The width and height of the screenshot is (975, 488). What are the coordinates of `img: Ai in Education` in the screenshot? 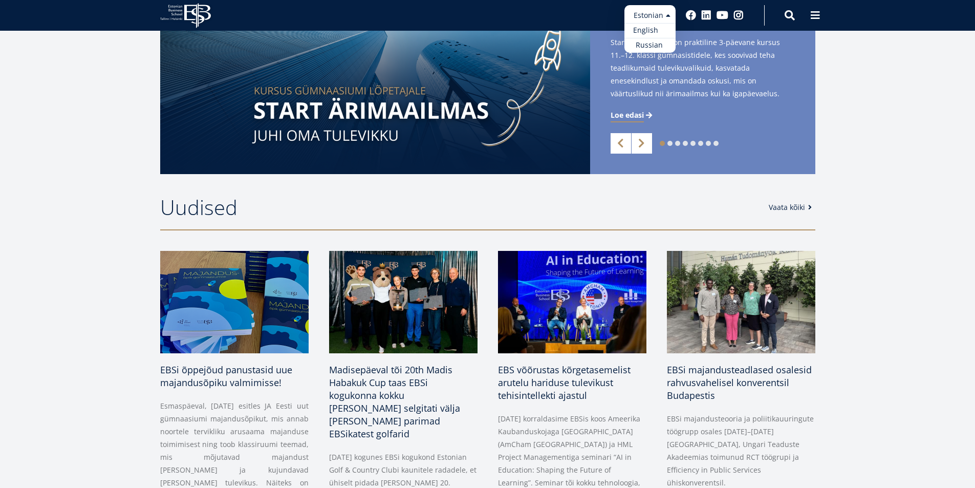 It's located at (572, 302).